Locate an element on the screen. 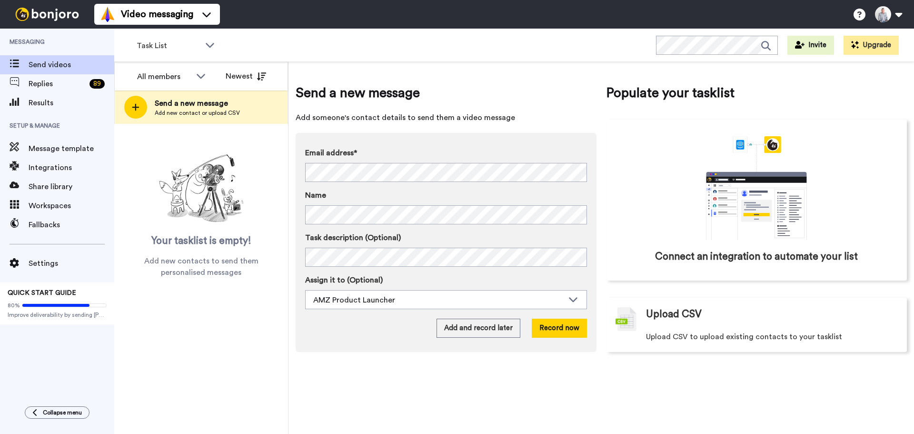  button: Newest is located at coordinates (246, 76).